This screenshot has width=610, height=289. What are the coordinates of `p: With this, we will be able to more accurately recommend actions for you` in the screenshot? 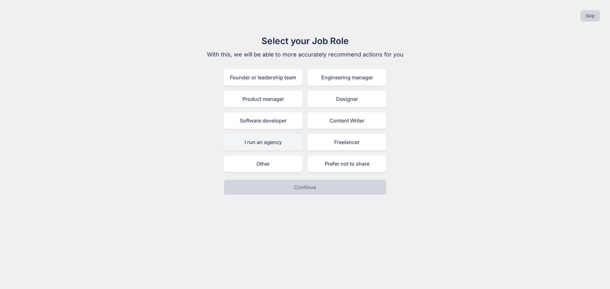 It's located at (305, 55).